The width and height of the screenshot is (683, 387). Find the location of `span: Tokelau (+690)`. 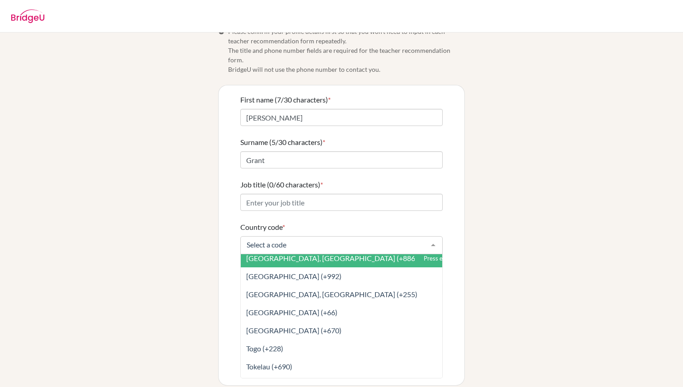

span: Tokelau (+690) is located at coordinates (269, 366).